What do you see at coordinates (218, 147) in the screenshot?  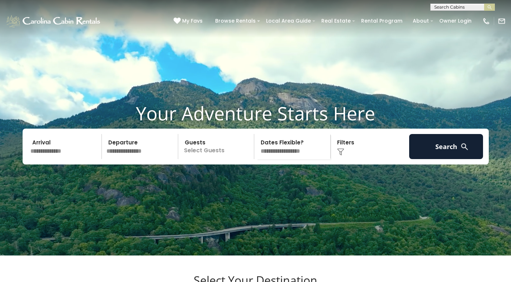 I see `p: Select Guests` at bounding box center [218, 147].